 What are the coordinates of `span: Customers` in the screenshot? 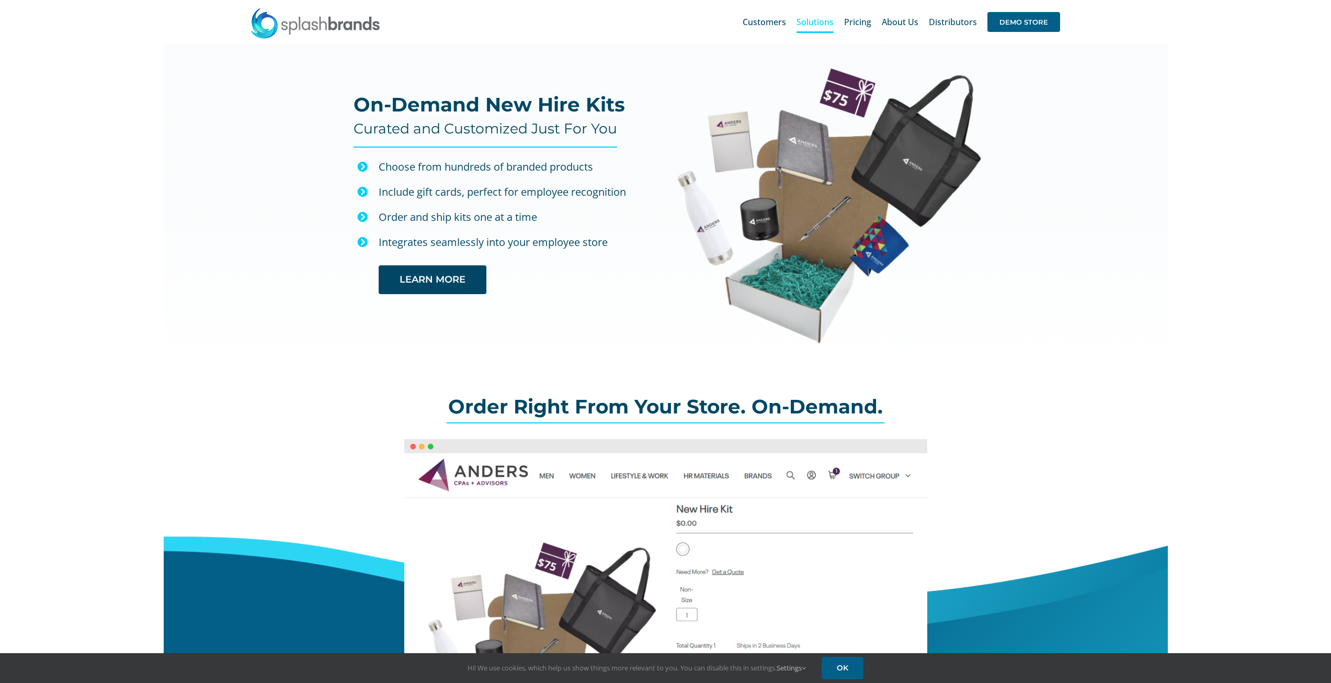 It's located at (764, 22).